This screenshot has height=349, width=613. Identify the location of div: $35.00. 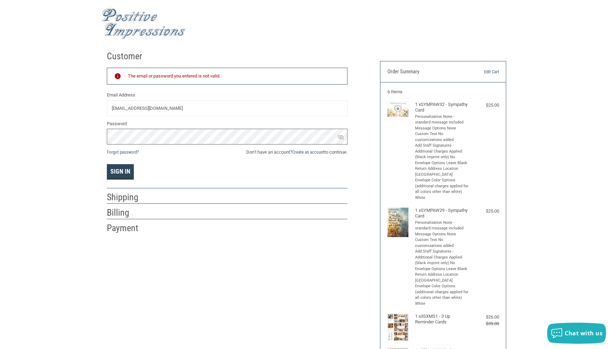
(485, 323).